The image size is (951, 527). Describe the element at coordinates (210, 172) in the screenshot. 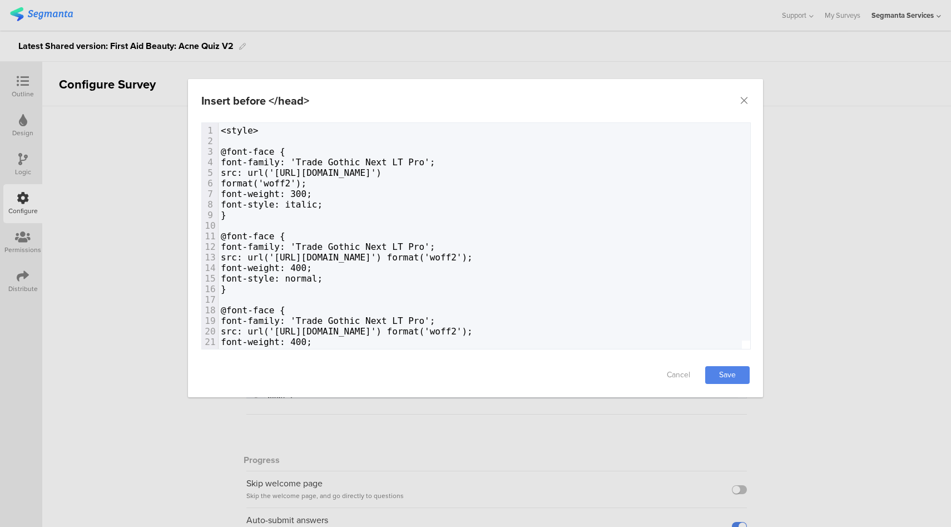

I see `div: 5` at that location.